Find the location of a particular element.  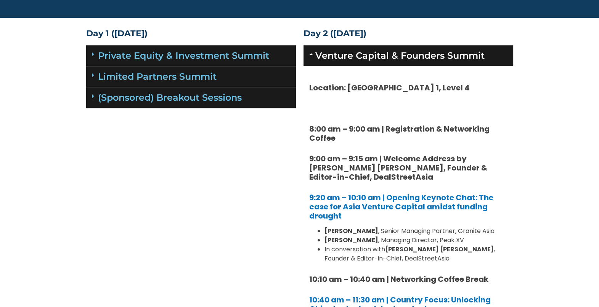

li: In conversation with , Founder & Editor-in-Chief, DealStreetAsia is located at coordinates (416, 254).